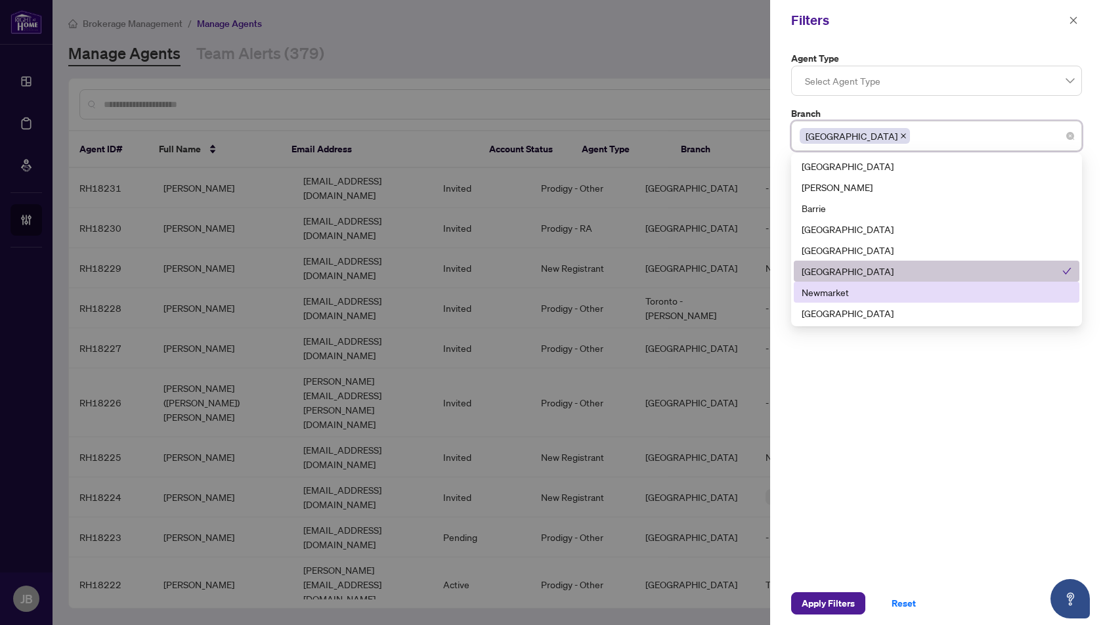  What do you see at coordinates (936, 208) in the screenshot?
I see `div: Barrie` at bounding box center [936, 208].